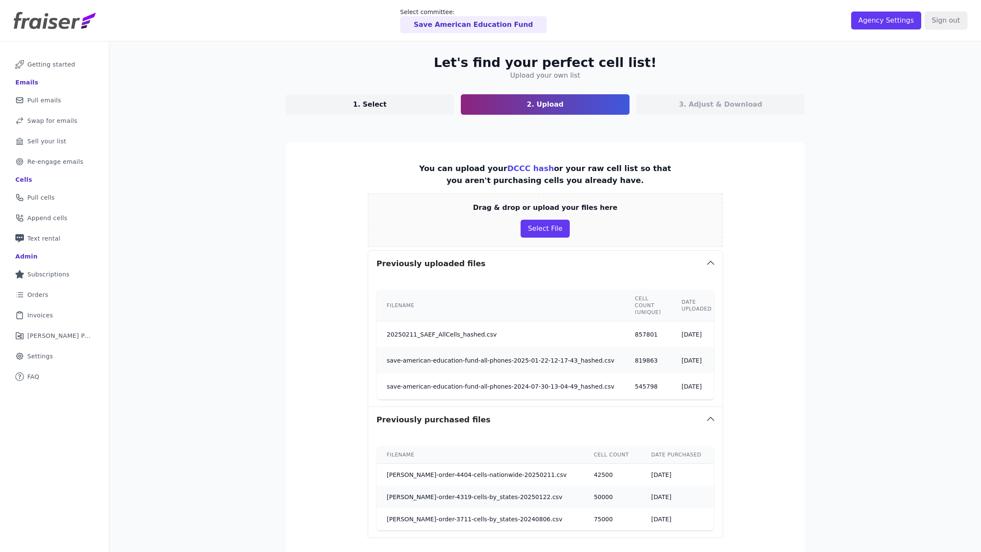 This screenshot has height=552, width=981. What do you see at coordinates (696, 306) in the screenshot?
I see `th: Date uploaded` at bounding box center [696, 306].